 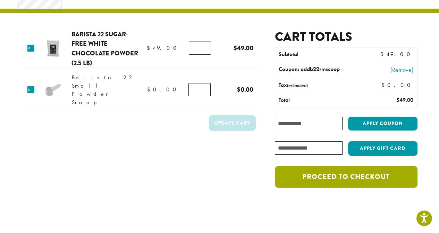 I want to click on img: Barista 22 Small Powder Scoop, so click(x=53, y=90).